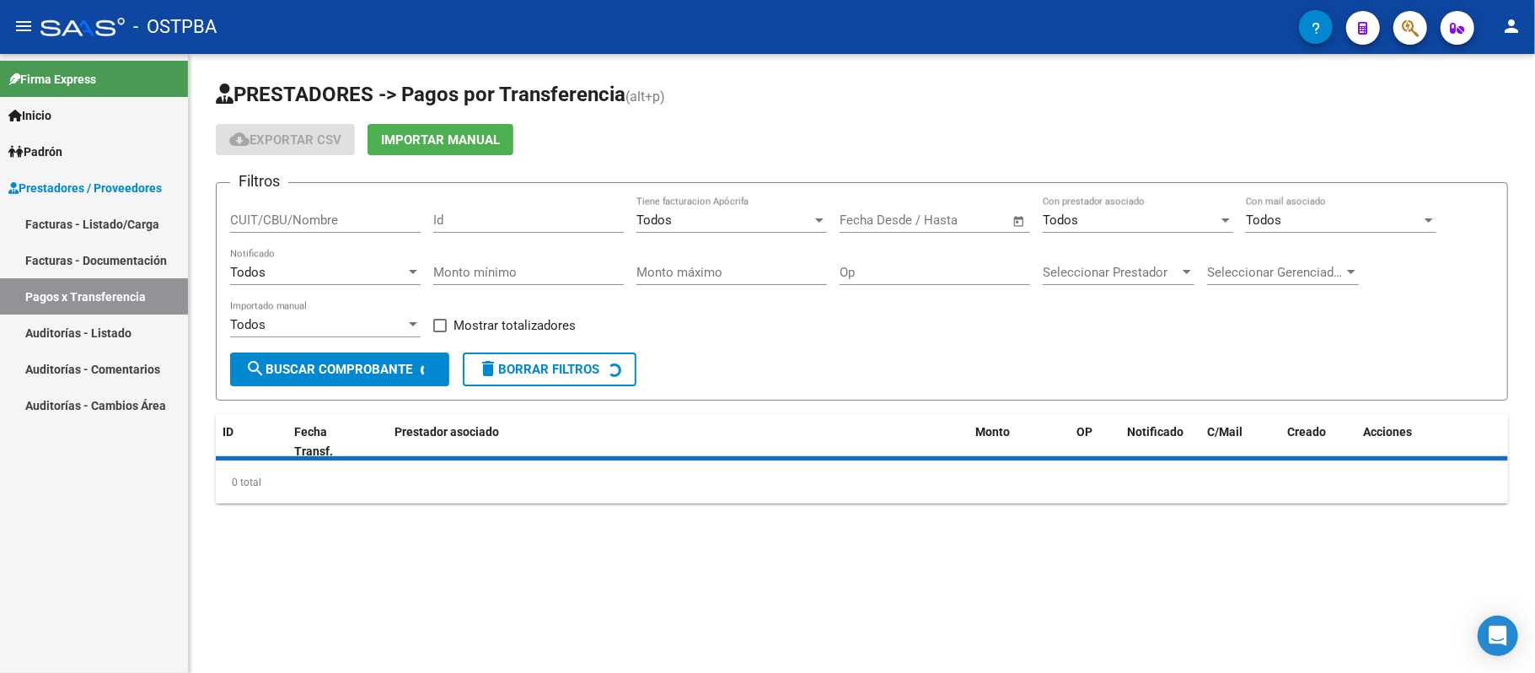 Image resolution: width=1535 pixels, height=673 pixels. What do you see at coordinates (285, 139) in the screenshot?
I see `button: Exportar CSV` at bounding box center [285, 139].